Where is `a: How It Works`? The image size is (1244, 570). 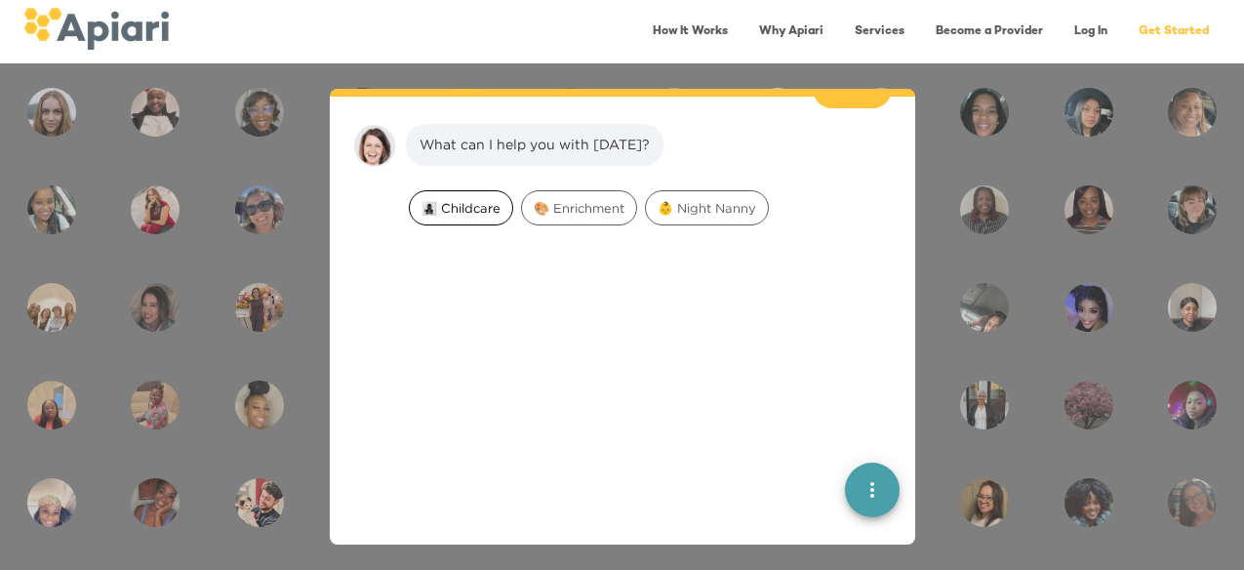
a: How It Works is located at coordinates (690, 31).